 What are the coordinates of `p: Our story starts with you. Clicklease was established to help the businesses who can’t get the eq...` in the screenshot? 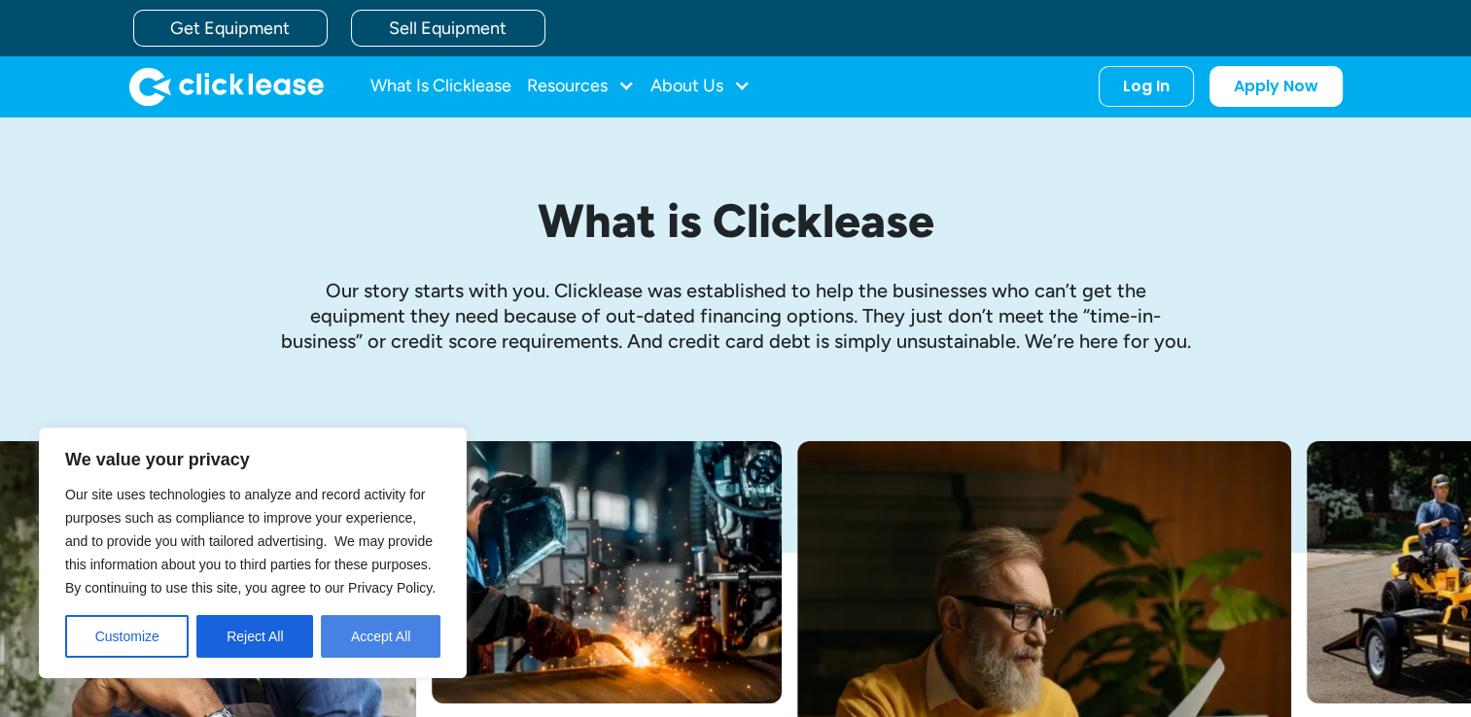 It's located at (736, 316).